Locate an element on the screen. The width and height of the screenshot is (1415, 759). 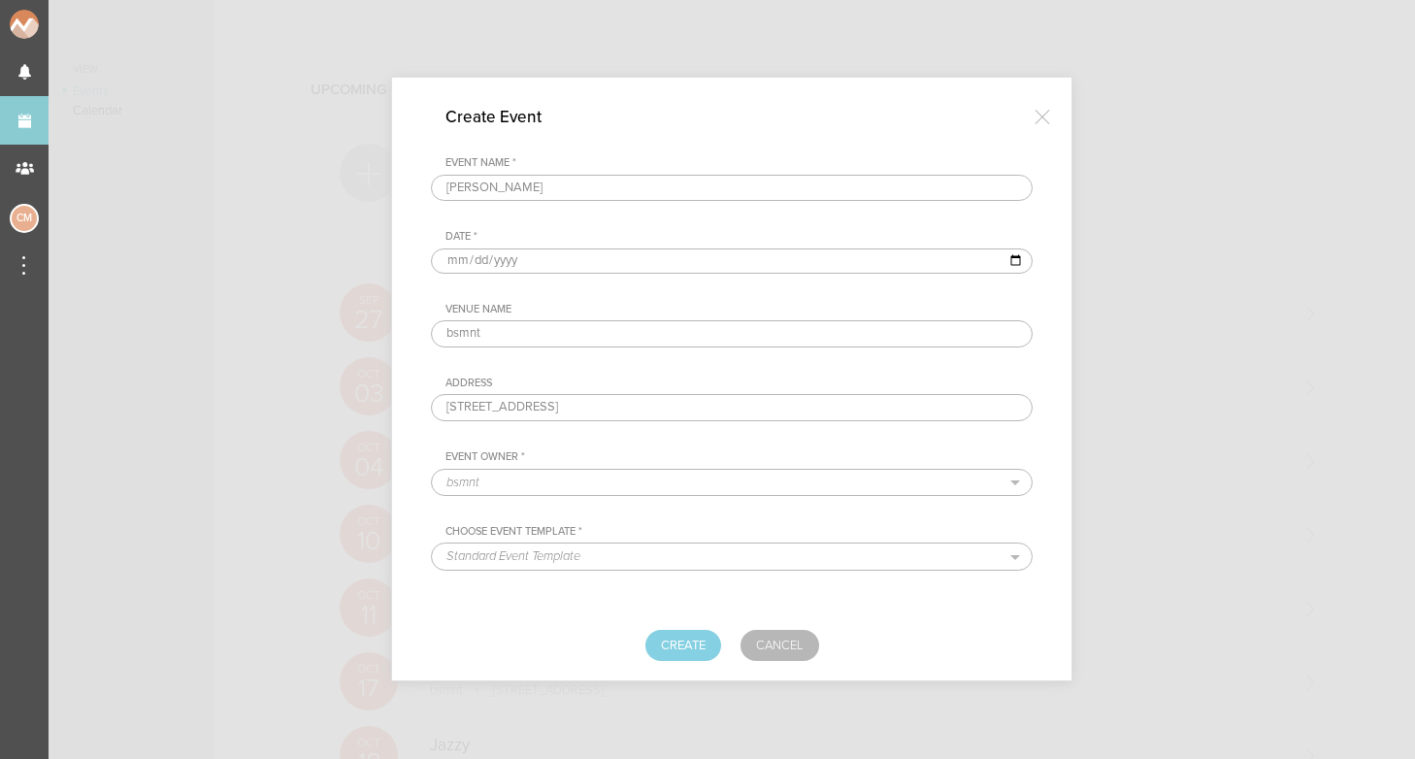
div: Venue Name is located at coordinates (739, 310).